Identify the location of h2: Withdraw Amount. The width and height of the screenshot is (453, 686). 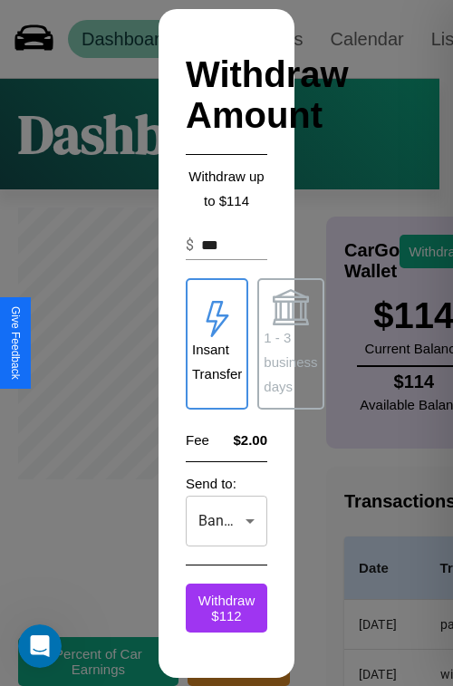
(227, 95).